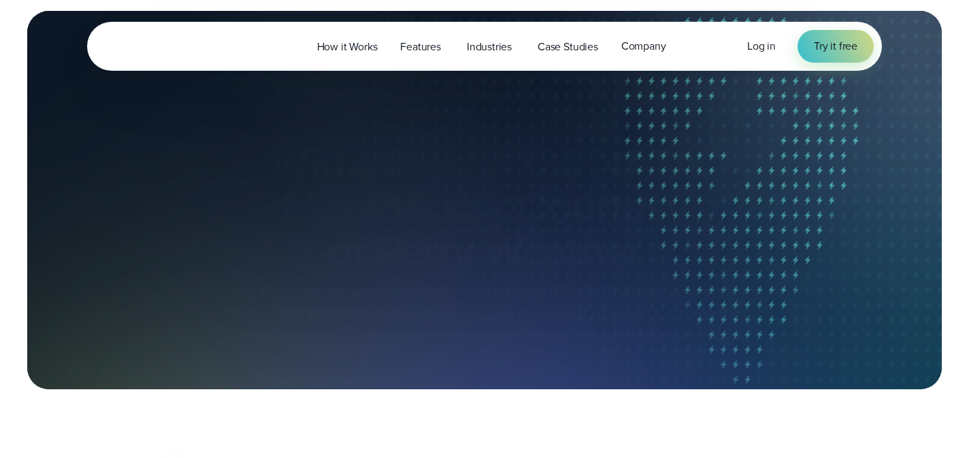 Image resolution: width=969 pixels, height=458 pixels. What do you see at coordinates (836, 46) in the screenshot?
I see `span: Try it free` at bounding box center [836, 46].